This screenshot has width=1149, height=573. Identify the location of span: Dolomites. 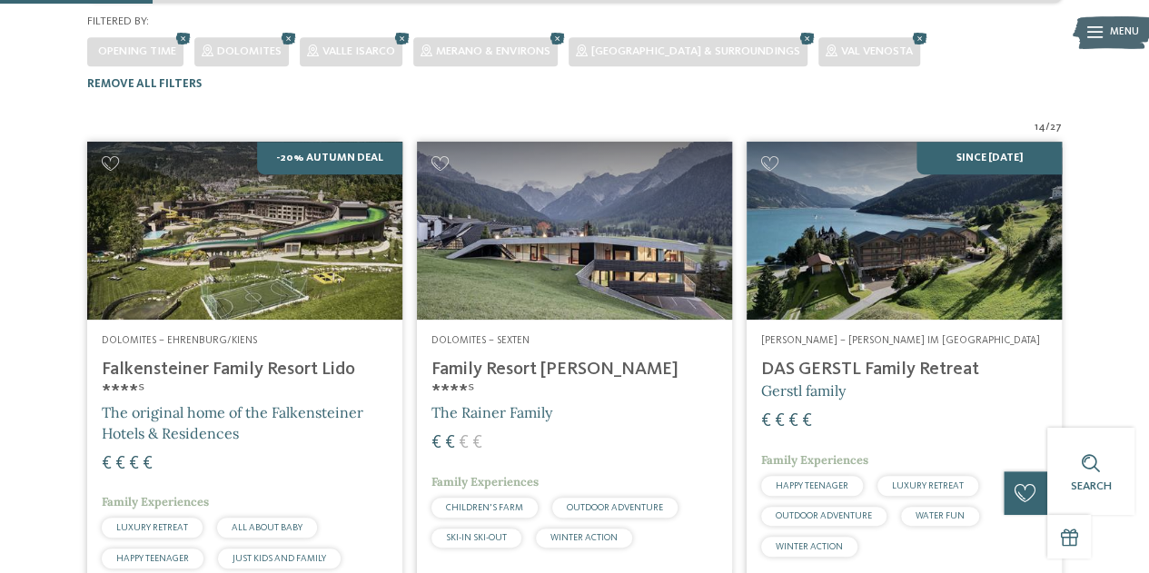
(249, 51).